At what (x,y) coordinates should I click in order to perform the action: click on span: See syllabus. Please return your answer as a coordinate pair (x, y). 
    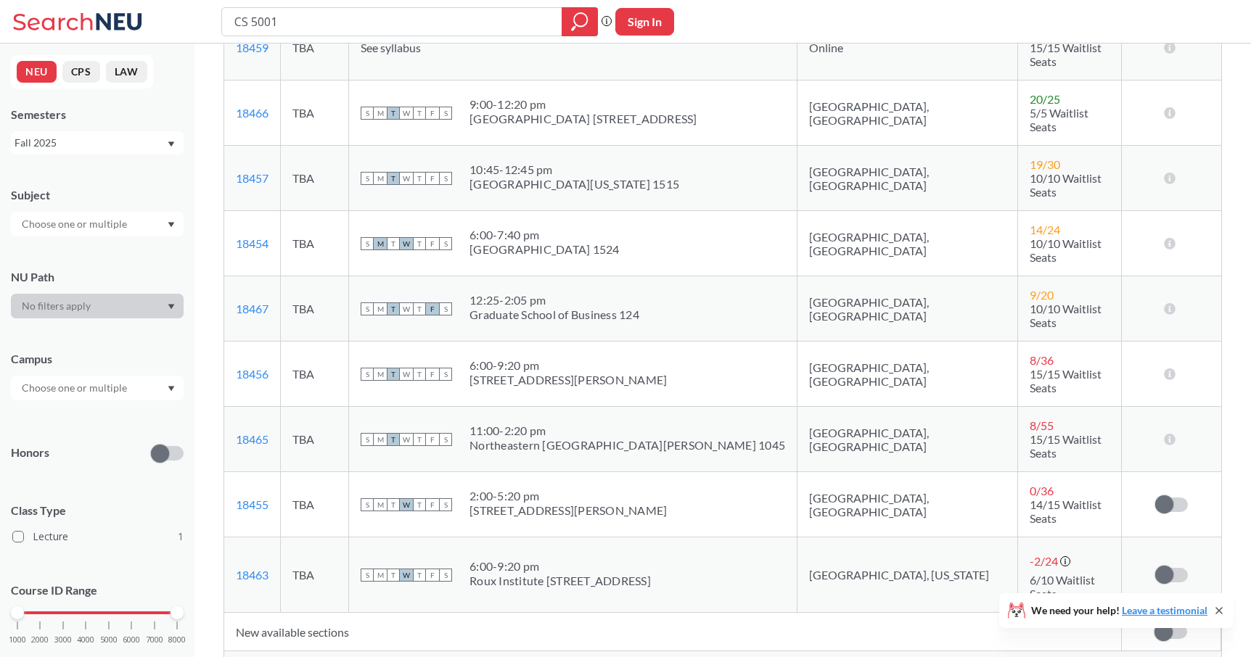
    Looking at the image, I should click on (390, 47).